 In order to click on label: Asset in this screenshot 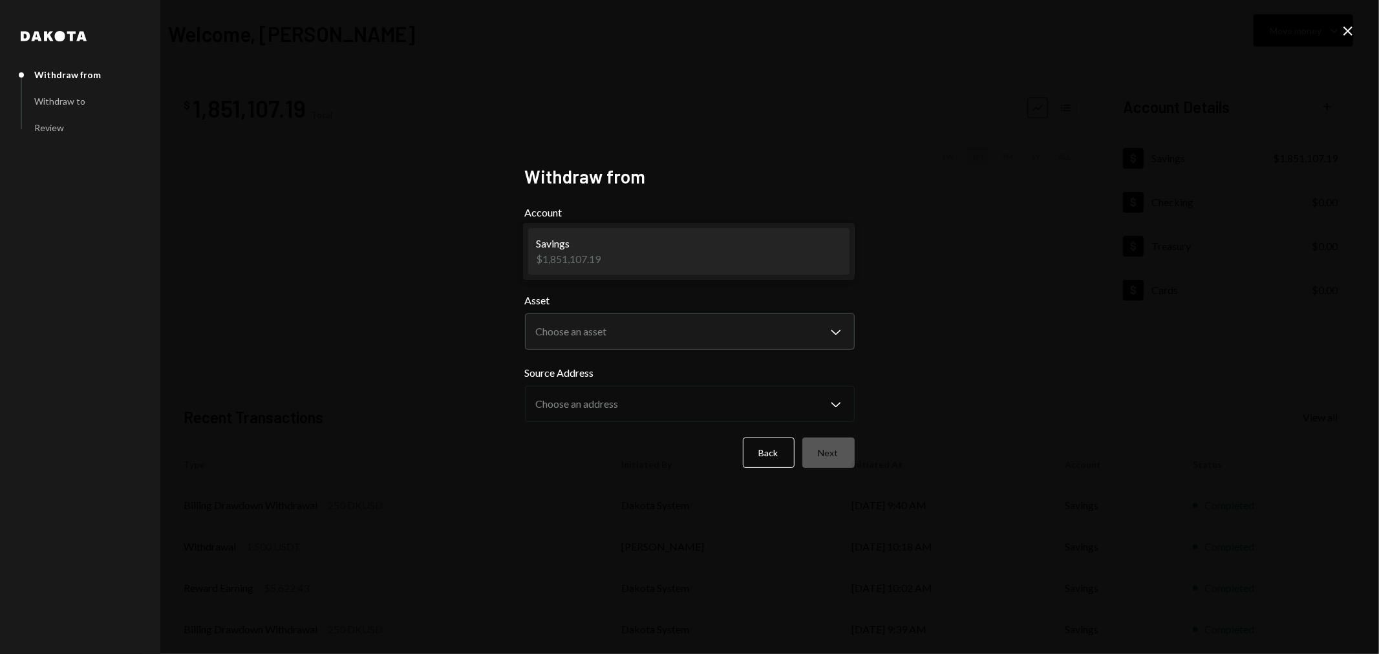, I will do `click(690, 301)`.